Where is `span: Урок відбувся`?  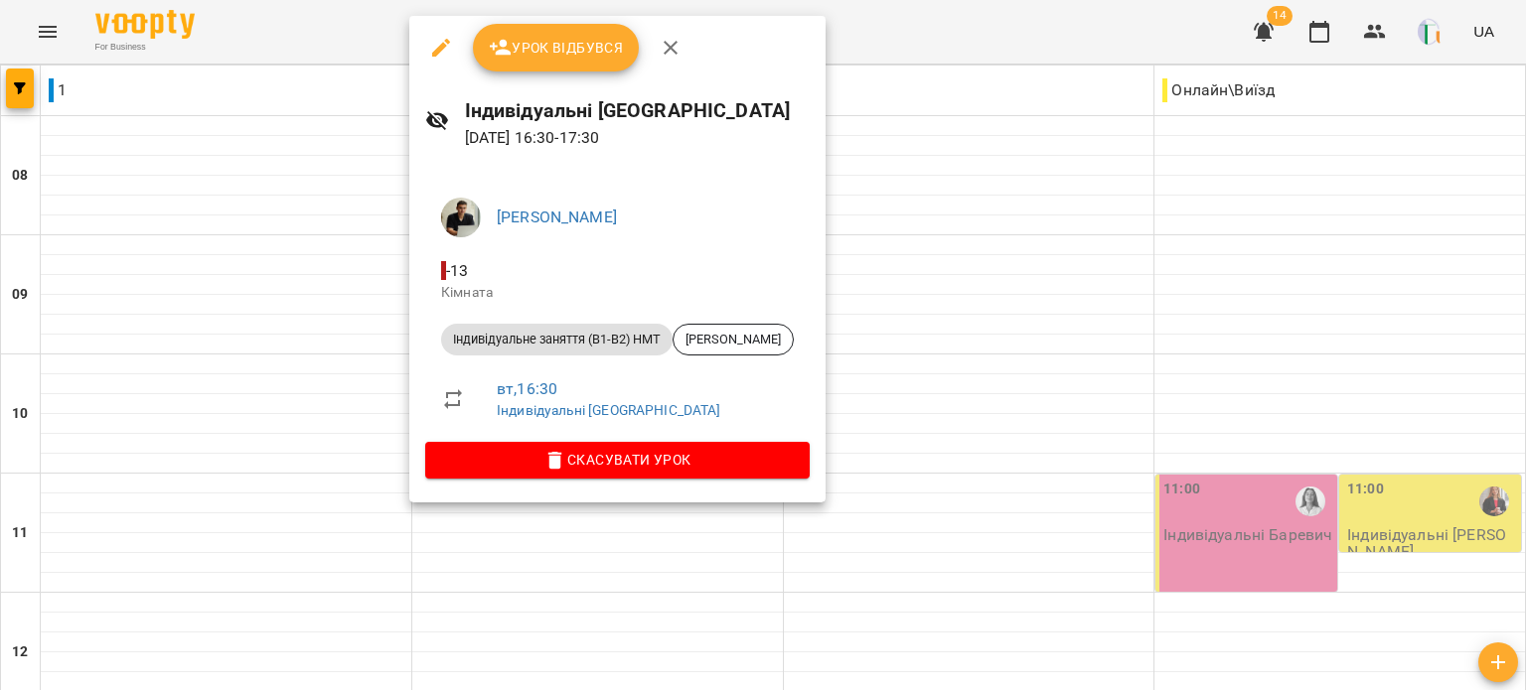 span: Урок відбувся is located at coordinates (556, 48).